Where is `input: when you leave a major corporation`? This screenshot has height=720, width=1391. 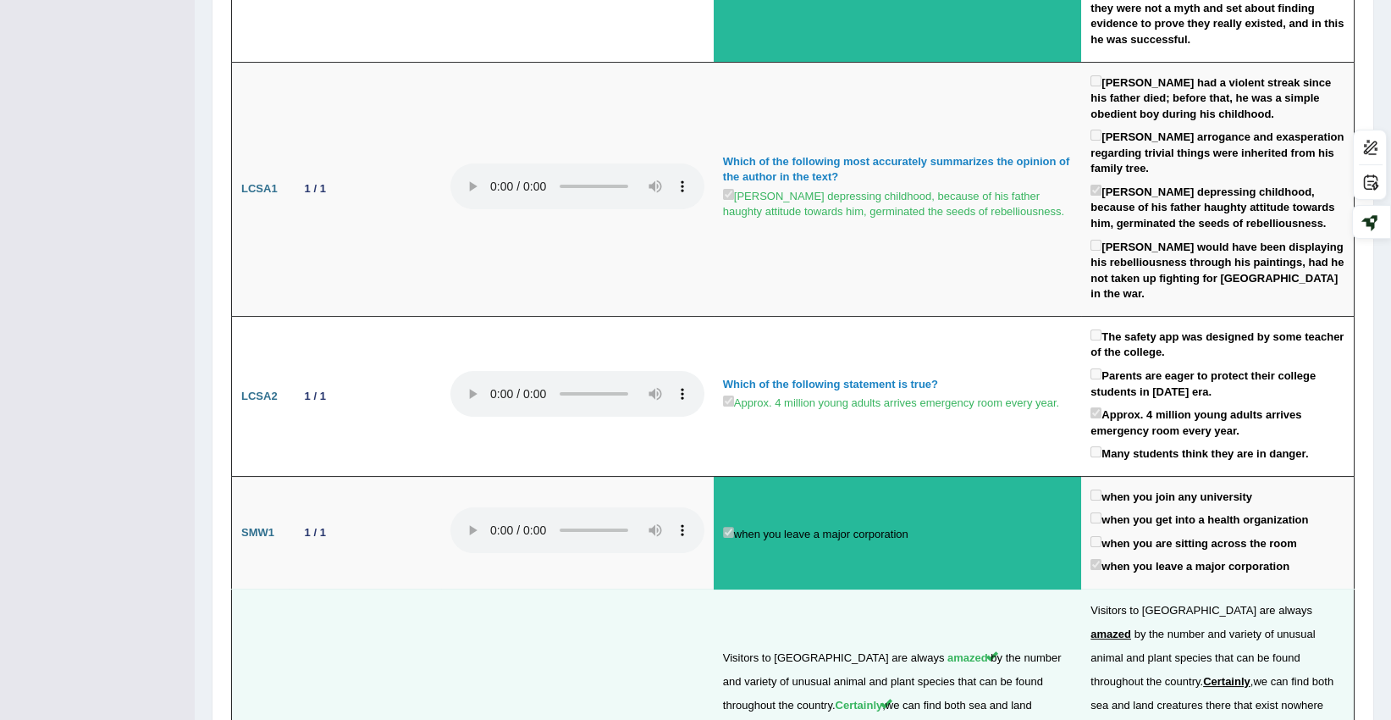 input: when you leave a major corporation is located at coordinates (1096, 564).